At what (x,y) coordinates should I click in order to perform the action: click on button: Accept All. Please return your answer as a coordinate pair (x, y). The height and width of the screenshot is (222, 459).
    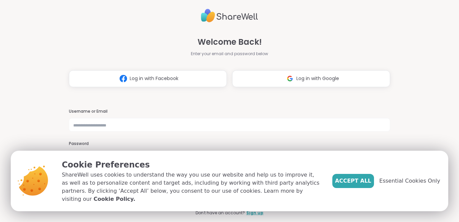
    Looking at the image, I should click on (353, 181).